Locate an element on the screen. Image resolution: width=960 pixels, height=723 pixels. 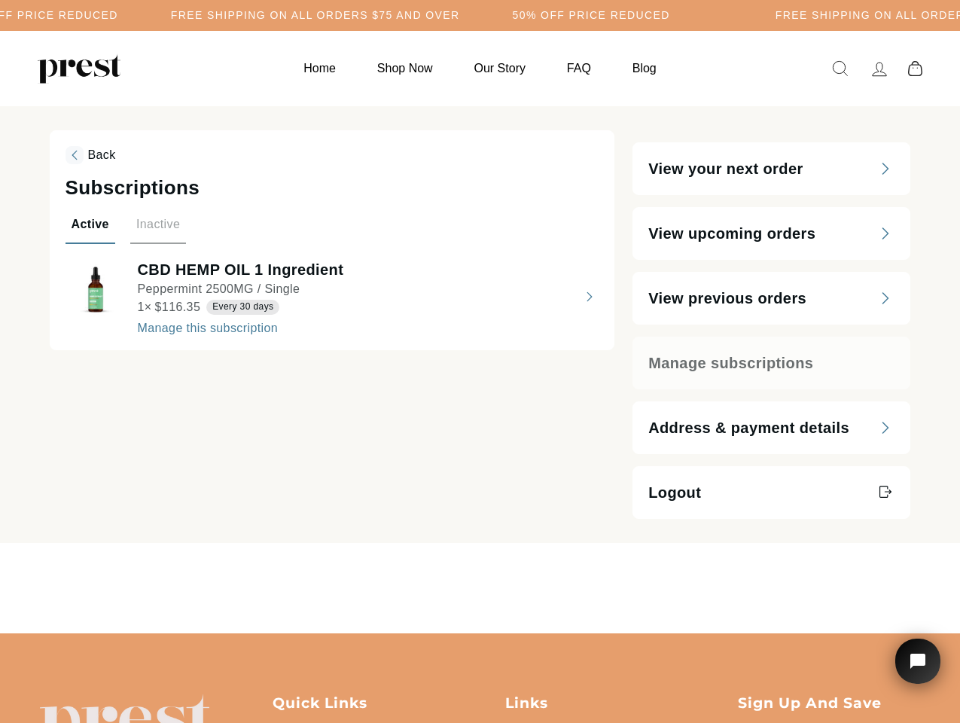
span: View previous orders is located at coordinates (727, 298).